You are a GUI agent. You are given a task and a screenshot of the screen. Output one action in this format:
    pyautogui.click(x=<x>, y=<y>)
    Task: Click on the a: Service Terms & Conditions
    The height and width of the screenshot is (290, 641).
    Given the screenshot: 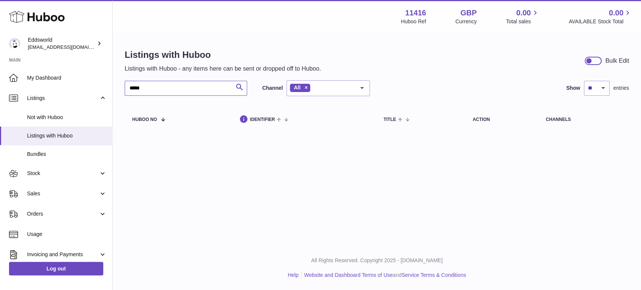 What is the action you would take?
    pyautogui.click(x=434, y=275)
    